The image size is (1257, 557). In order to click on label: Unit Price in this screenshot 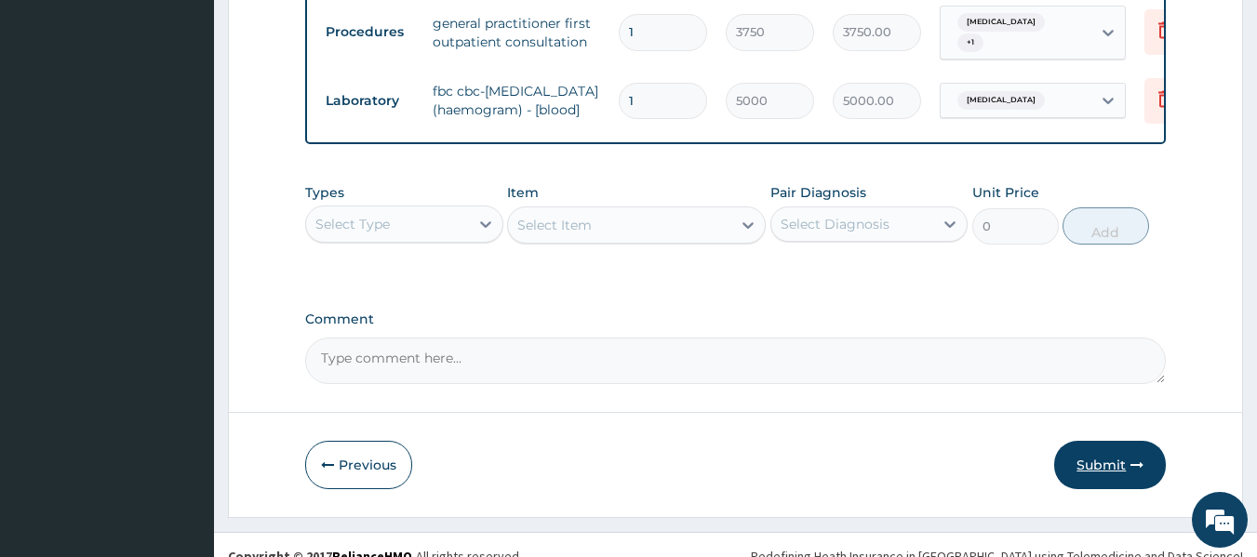, I will do `click(1006, 193)`.